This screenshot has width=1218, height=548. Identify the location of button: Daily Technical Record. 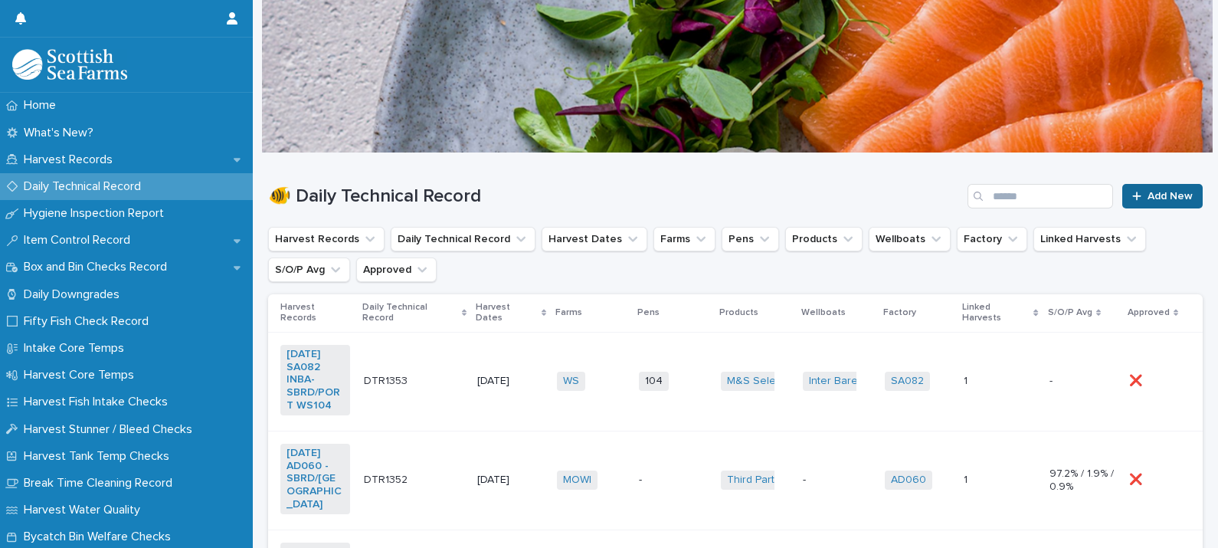
(463, 239).